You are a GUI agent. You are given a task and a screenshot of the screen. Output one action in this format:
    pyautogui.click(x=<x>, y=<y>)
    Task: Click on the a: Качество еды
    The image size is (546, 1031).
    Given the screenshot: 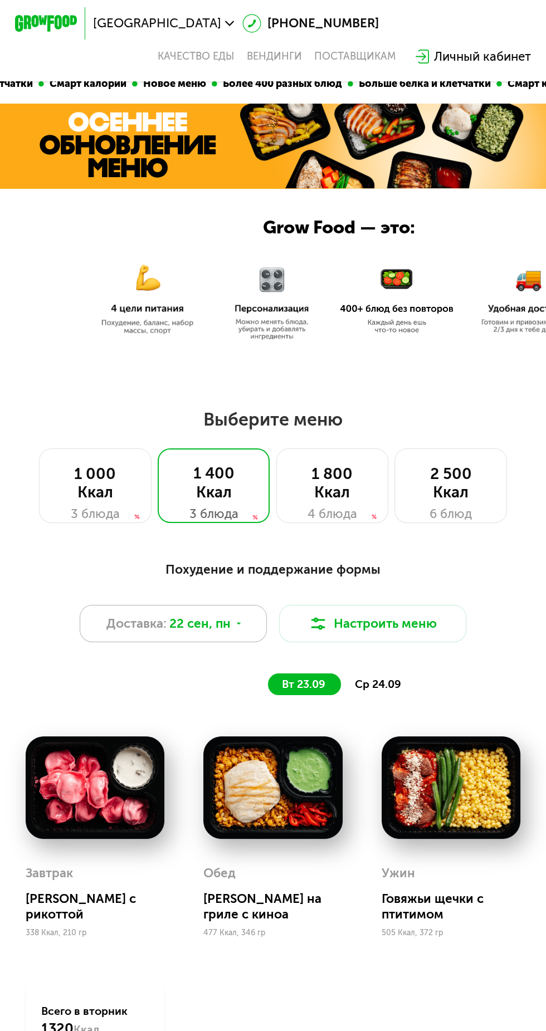 What is the action you would take?
    pyautogui.click(x=196, y=56)
    